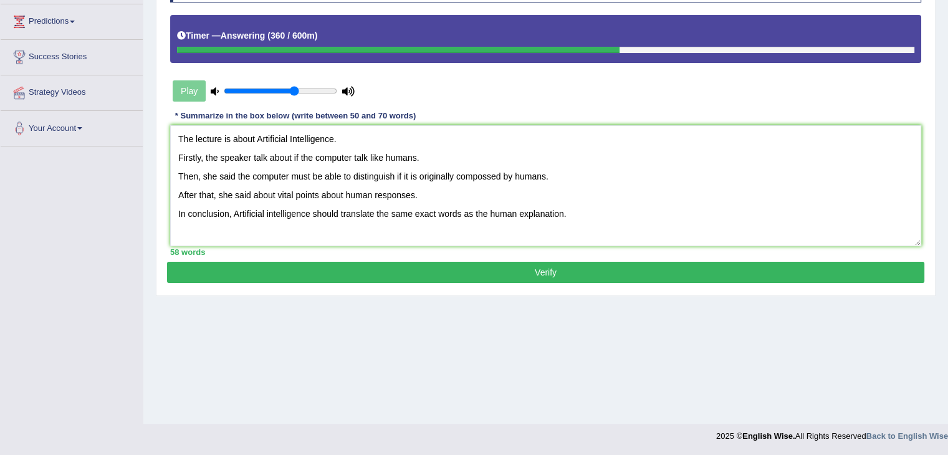  Describe the element at coordinates (545, 252) in the screenshot. I see `div: 58 words` at that location.